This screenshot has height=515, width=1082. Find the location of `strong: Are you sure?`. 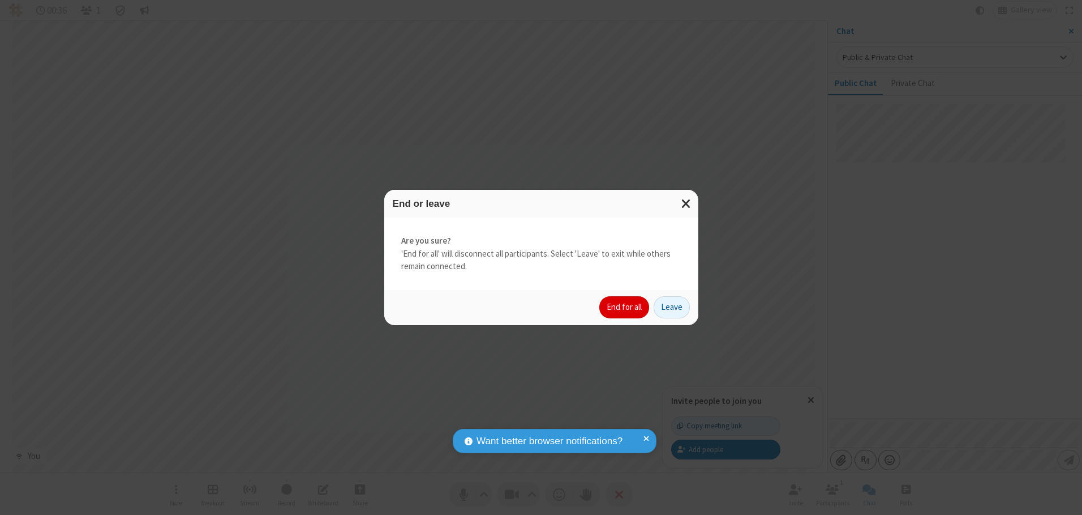

strong: Are you sure? is located at coordinates (541, 241).